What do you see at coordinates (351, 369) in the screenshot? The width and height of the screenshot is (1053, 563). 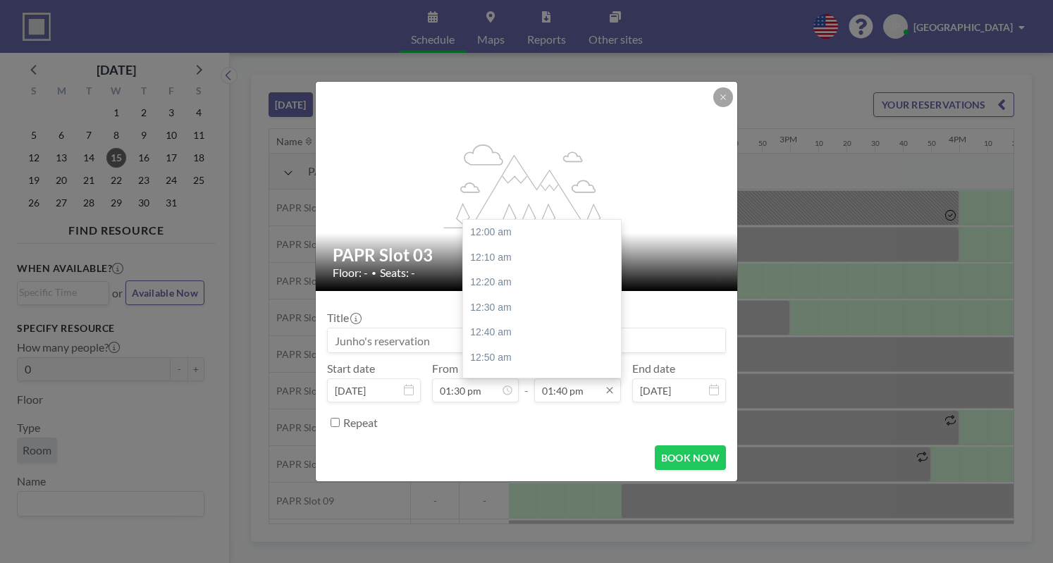 I see `label: Start date` at bounding box center [351, 369].